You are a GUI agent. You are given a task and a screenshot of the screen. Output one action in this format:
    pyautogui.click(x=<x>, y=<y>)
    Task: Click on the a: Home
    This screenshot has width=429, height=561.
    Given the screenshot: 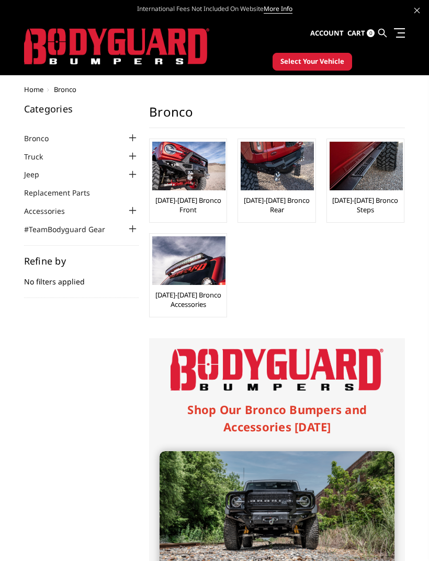 What is the action you would take?
    pyautogui.click(x=33, y=89)
    